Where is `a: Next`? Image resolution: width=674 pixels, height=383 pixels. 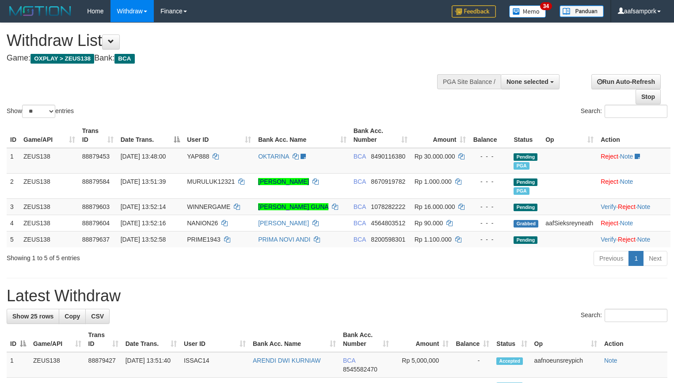
a: Next is located at coordinates (655, 259).